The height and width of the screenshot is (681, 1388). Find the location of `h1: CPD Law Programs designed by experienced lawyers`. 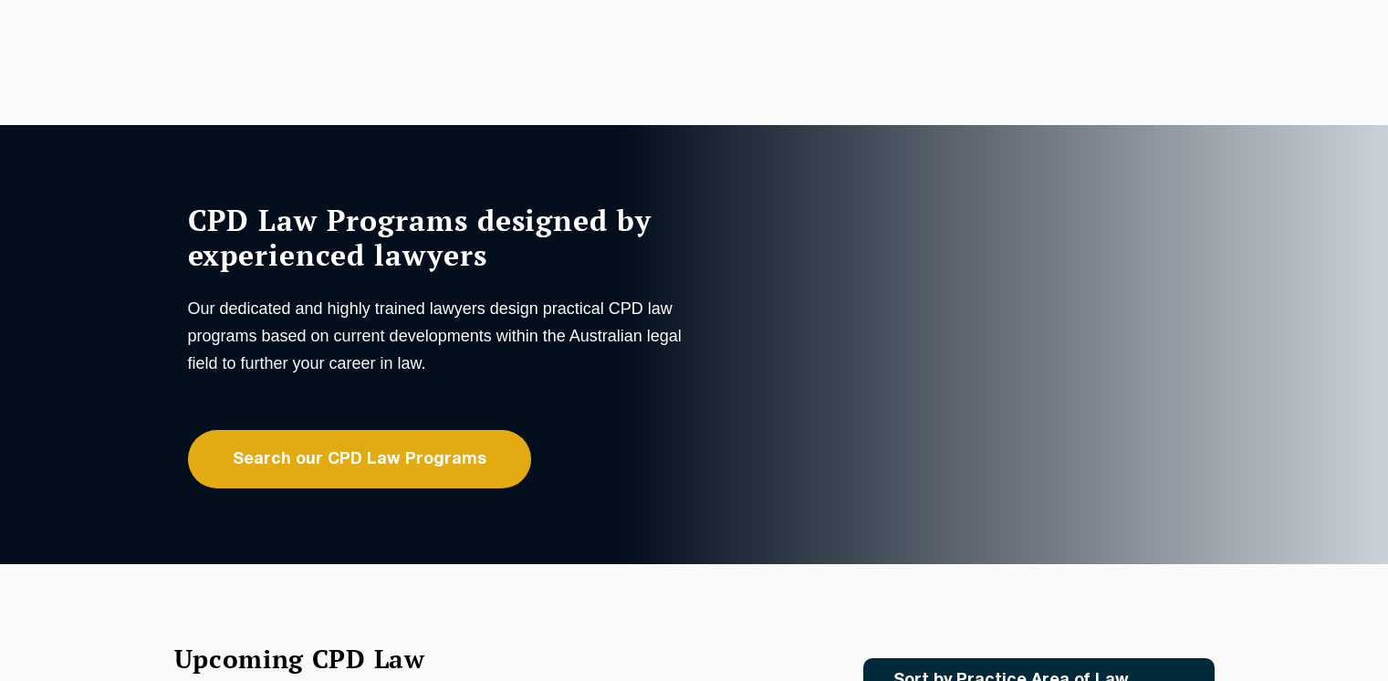

h1: CPD Law Programs designed by experienced lawyers is located at coordinates (439, 237).